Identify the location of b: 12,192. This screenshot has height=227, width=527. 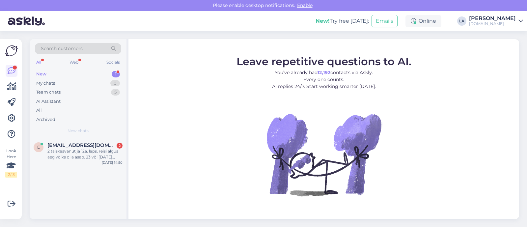
(324, 72).